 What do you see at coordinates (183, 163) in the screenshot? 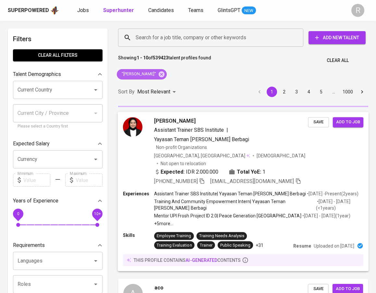
I see `p: Not open to relocation` at bounding box center [183, 163].